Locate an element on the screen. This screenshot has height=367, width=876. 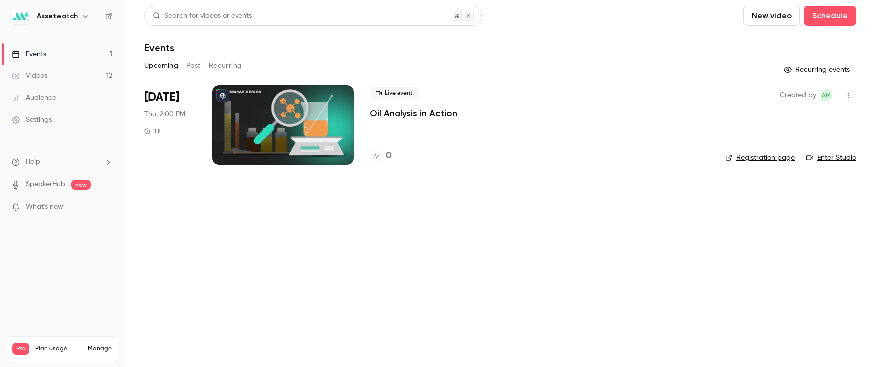
h4: 0 is located at coordinates (388, 156).